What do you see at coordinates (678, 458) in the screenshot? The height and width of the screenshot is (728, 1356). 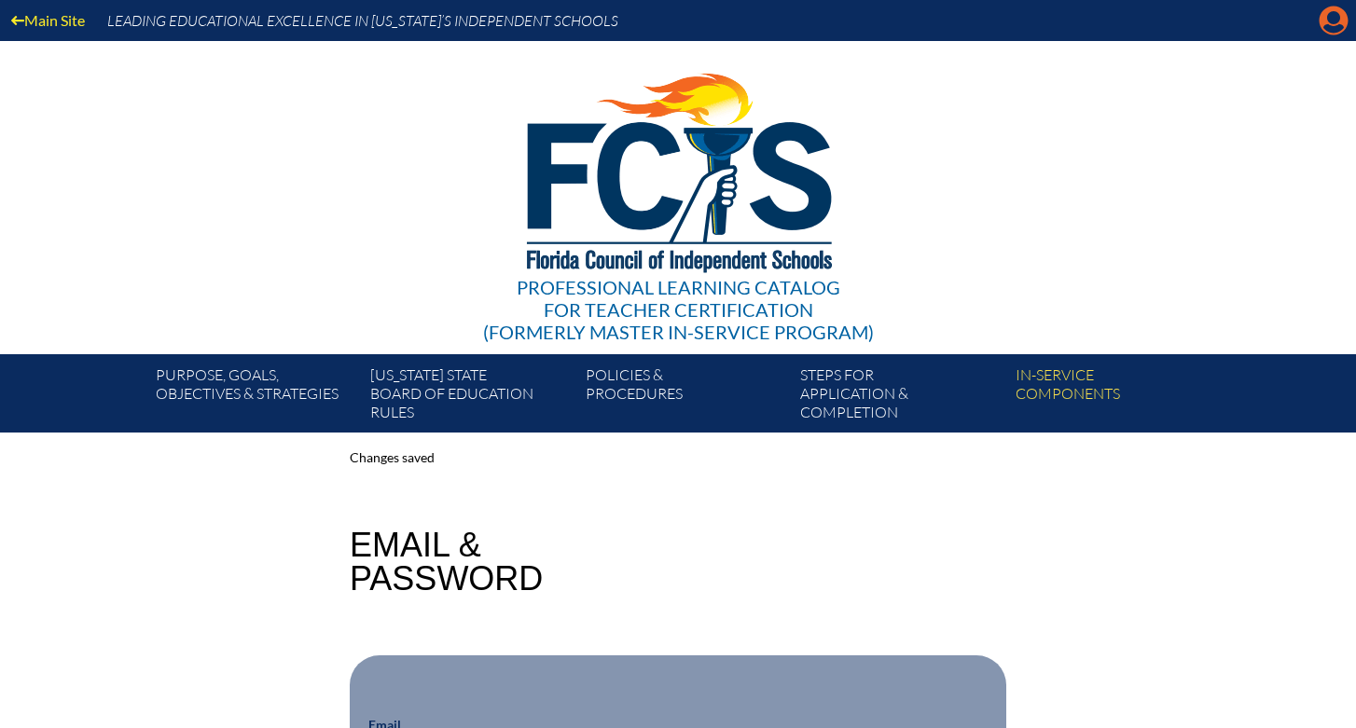 I see `p: Changes saved` at bounding box center [678, 458].